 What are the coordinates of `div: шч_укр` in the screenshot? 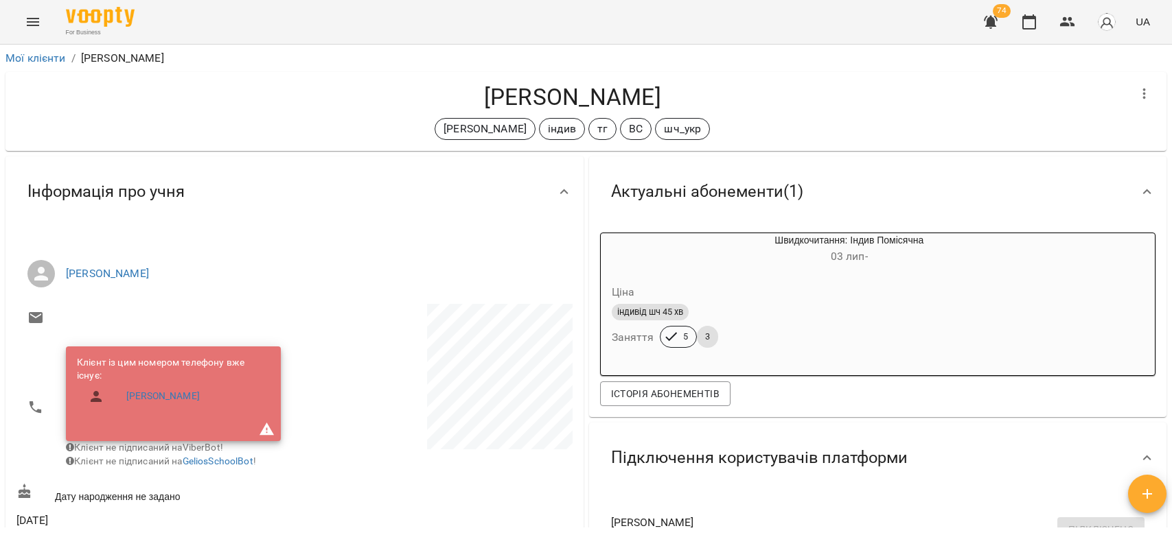 It's located at (682, 129).